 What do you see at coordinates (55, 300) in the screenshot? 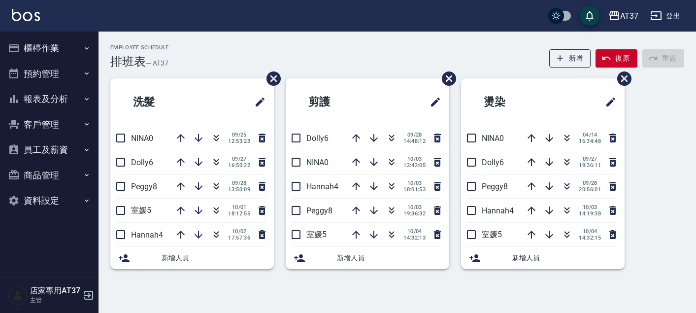
I see `p: 主管` at bounding box center [55, 300].